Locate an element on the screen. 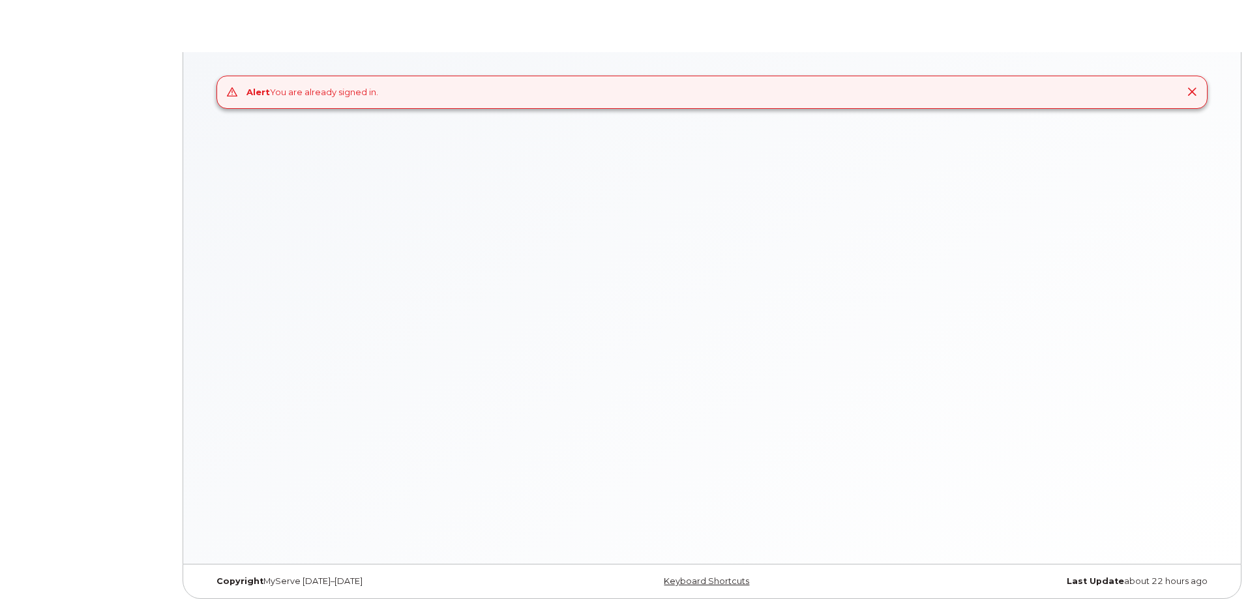 Image resolution: width=1248 pixels, height=599 pixels. strong: Alert is located at coordinates (258, 92).